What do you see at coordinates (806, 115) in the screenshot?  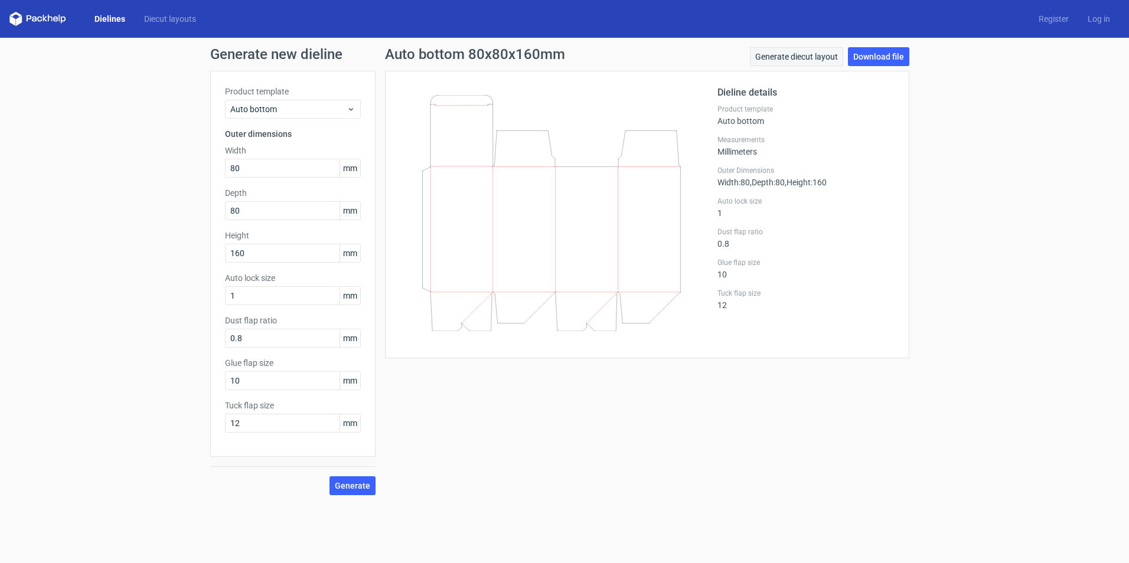 I see `div: Auto bottom` at bounding box center [806, 115].